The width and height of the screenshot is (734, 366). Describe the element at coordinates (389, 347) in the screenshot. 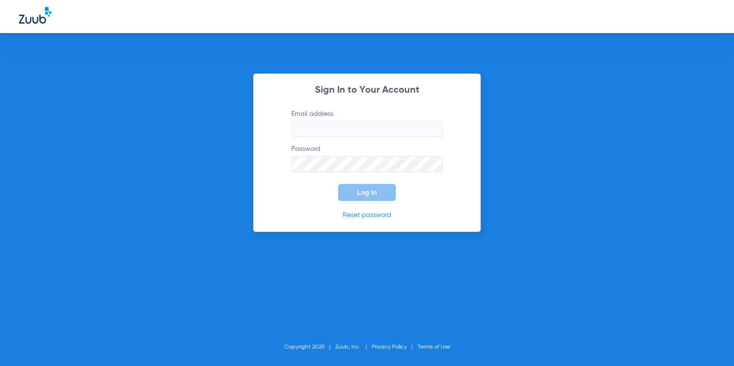

I see `a: Privacy Policy` at that location.